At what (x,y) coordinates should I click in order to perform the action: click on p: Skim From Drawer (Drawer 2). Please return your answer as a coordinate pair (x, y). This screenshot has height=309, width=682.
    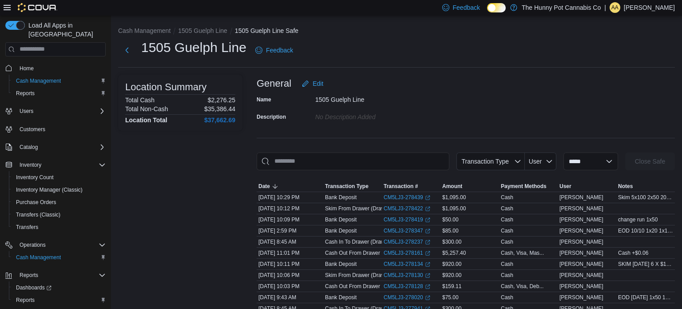
    Looking at the image, I should click on (361, 208).